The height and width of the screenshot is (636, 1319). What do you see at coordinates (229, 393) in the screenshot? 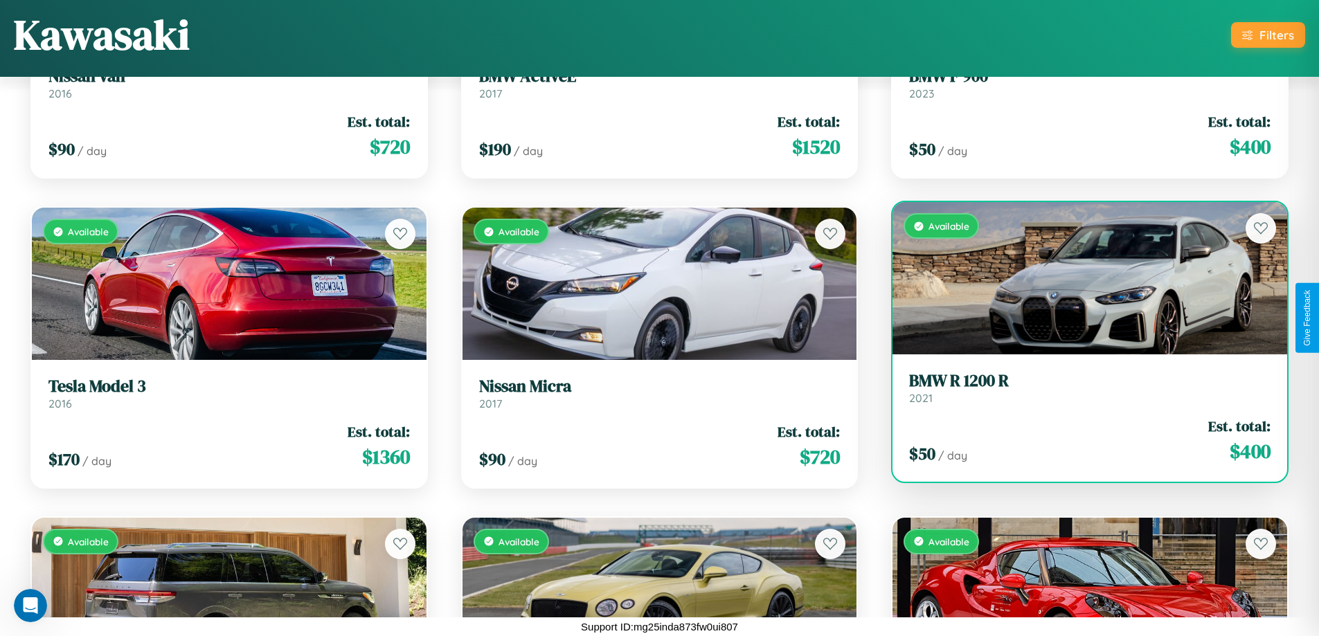
I see `a: Tesla Model 32016` at bounding box center [229, 393].